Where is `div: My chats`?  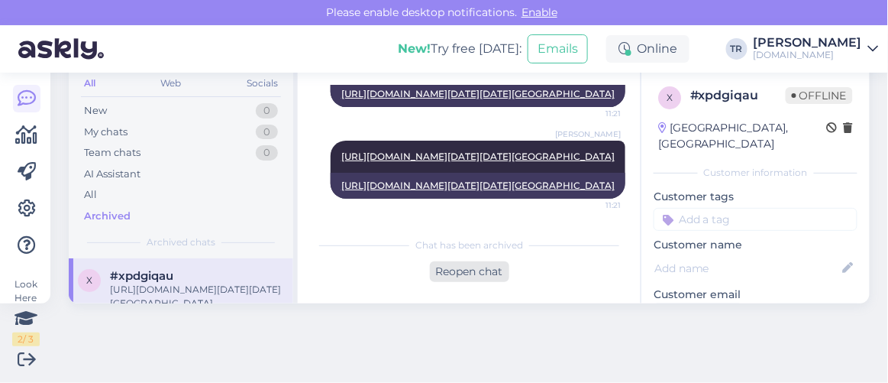 div: My chats is located at coordinates (105, 132).